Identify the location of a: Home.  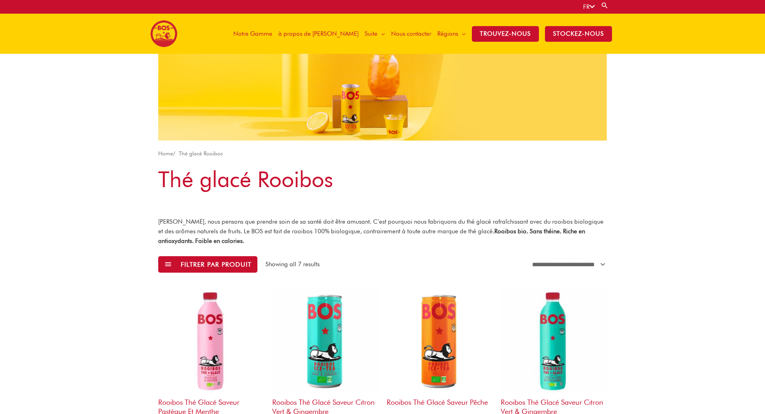
(165, 153).